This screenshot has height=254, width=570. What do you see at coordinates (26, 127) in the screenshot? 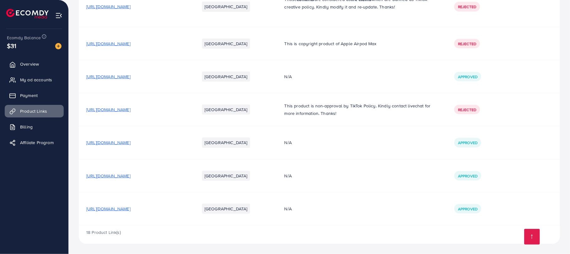
I see `span: Billing` at bounding box center [26, 127].